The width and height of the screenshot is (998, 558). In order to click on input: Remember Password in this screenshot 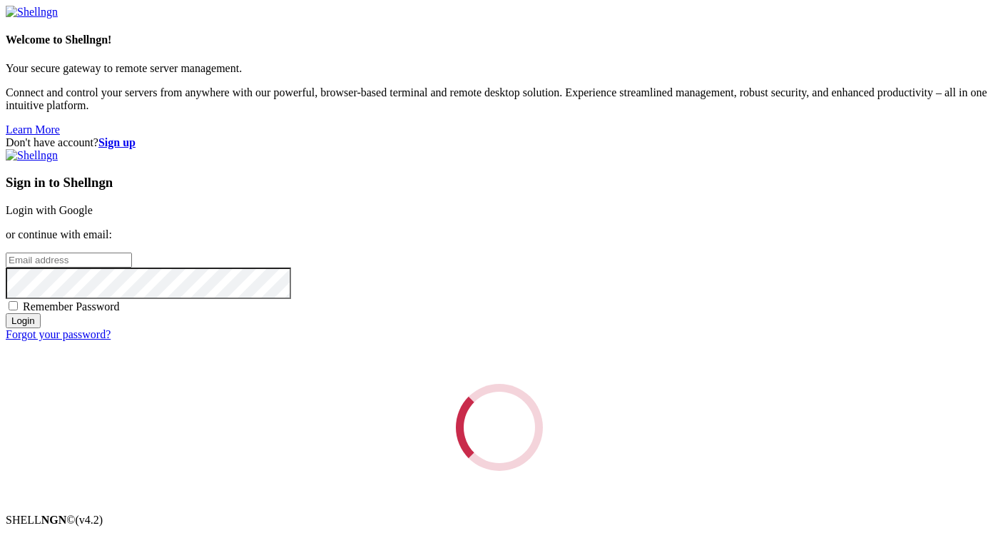, I will do `click(13, 305)`.